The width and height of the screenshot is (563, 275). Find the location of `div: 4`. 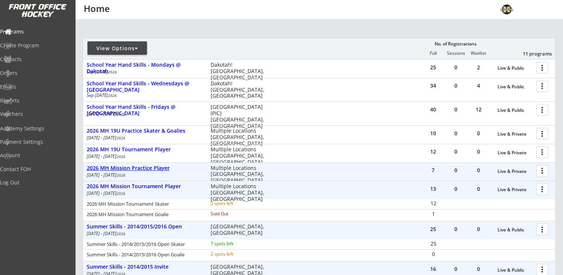

div: 4 is located at coordinates (478, 86).